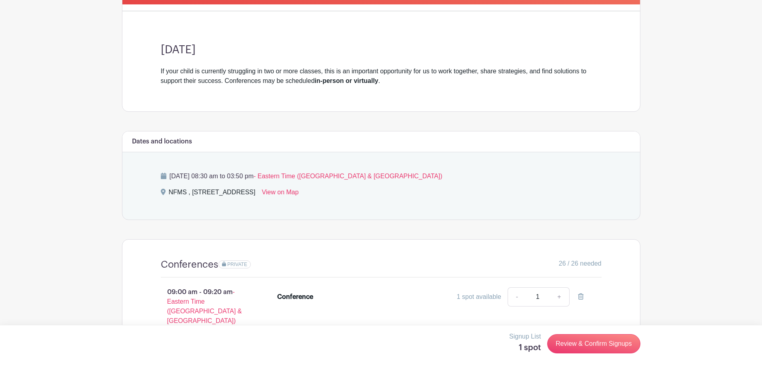 This screenshot has width=762, height=365. I want to click on h4: Conferences, so click(190, 264).